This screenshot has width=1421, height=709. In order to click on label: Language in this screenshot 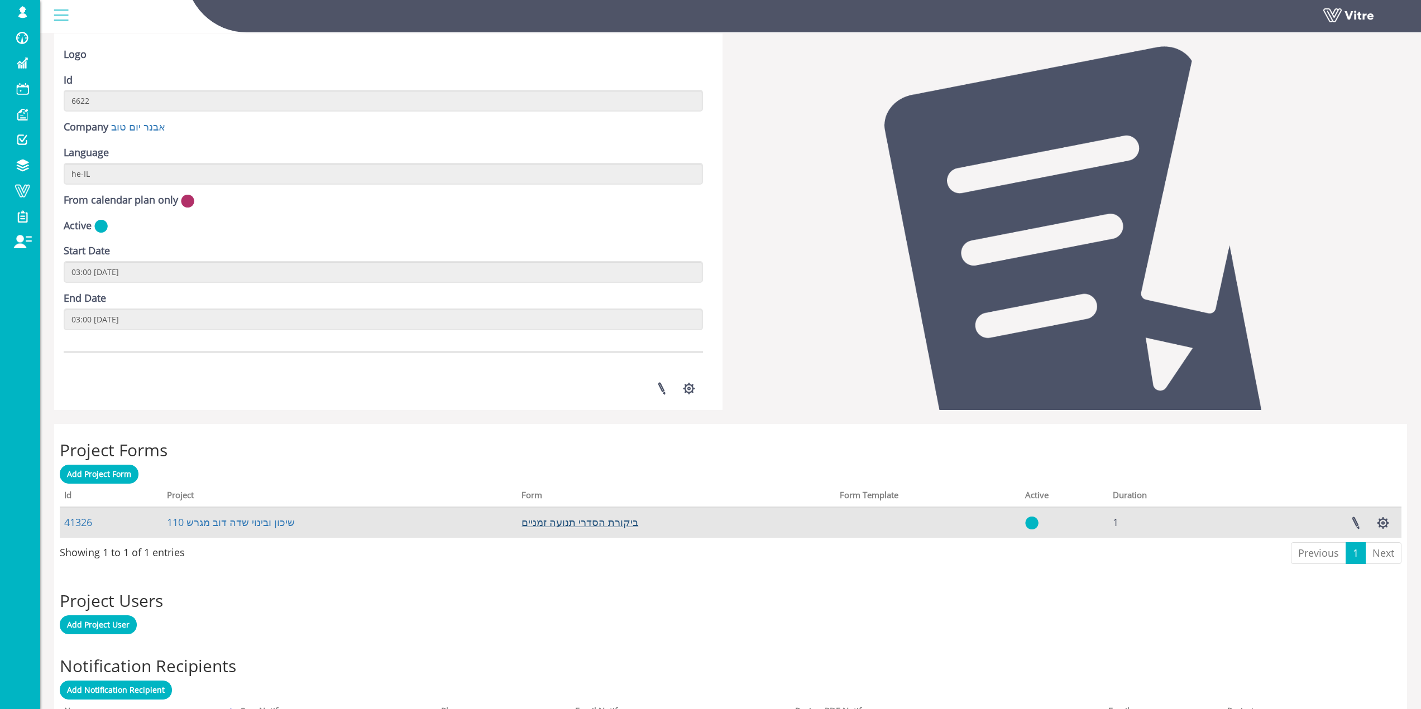, I will do `click(86, 153)`.